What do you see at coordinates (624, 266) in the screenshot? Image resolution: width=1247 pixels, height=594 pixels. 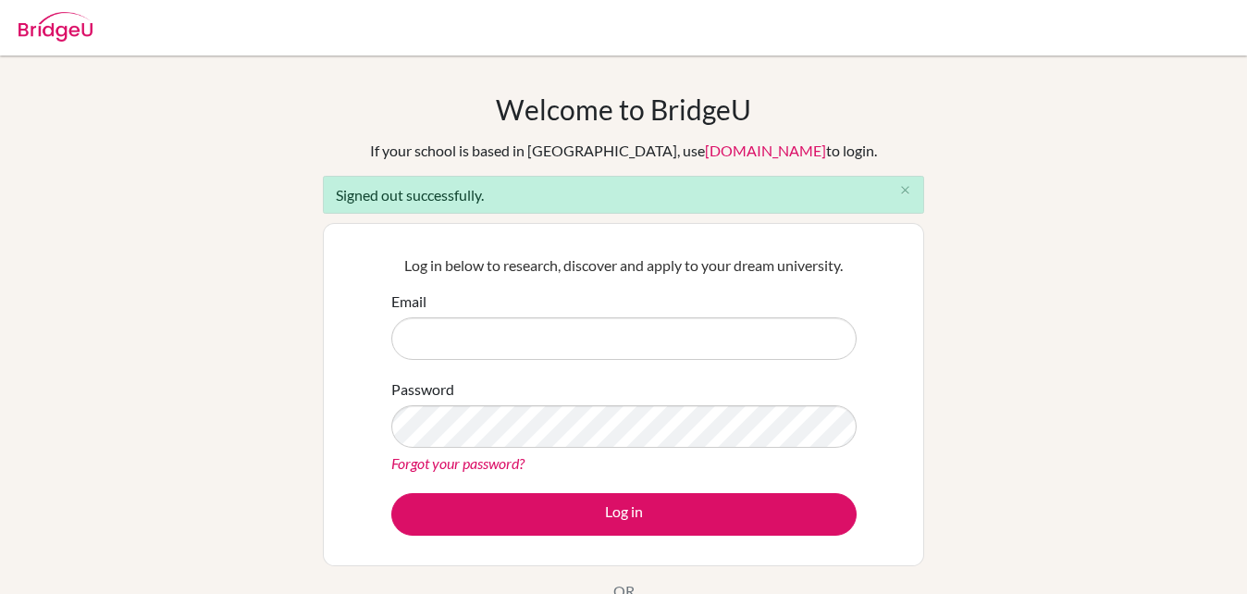 I see `p: Log in below to research, discover and apply to your dream university.` at bounding box center [624, 266].